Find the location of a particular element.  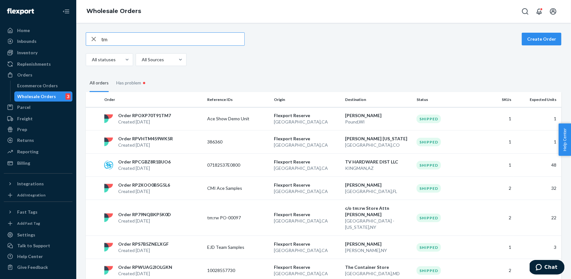

a: Inbounds is located at coordinates (38, 41).